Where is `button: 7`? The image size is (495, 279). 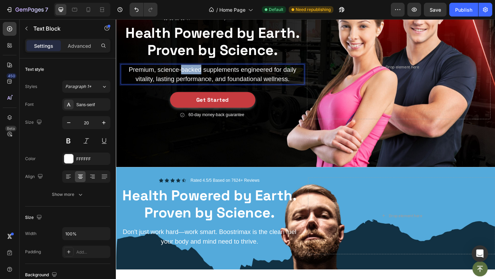 button: 7 is located at coordinates (27, 10).